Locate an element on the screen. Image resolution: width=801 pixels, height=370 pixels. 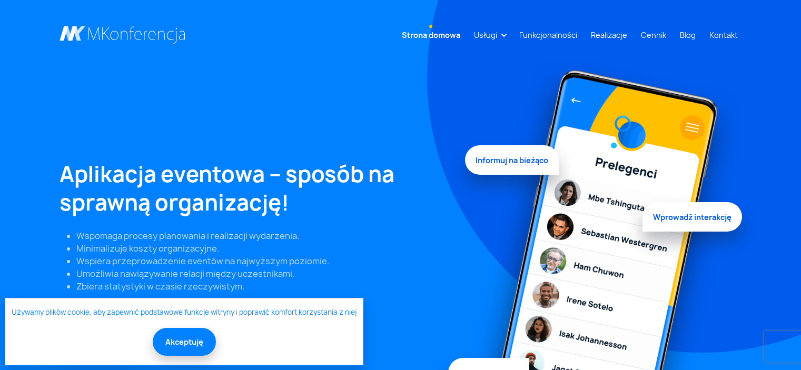
li: Wspomaga procesy planowania i realizacji wydarzenia. is located at coordinates (264, 236).